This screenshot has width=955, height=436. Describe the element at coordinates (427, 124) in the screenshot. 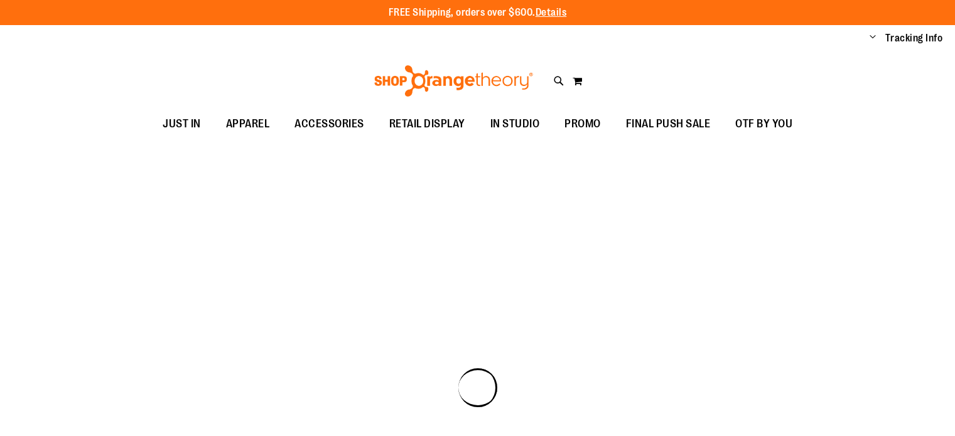

I see `span: RETAIL DISPLAY` at that location.